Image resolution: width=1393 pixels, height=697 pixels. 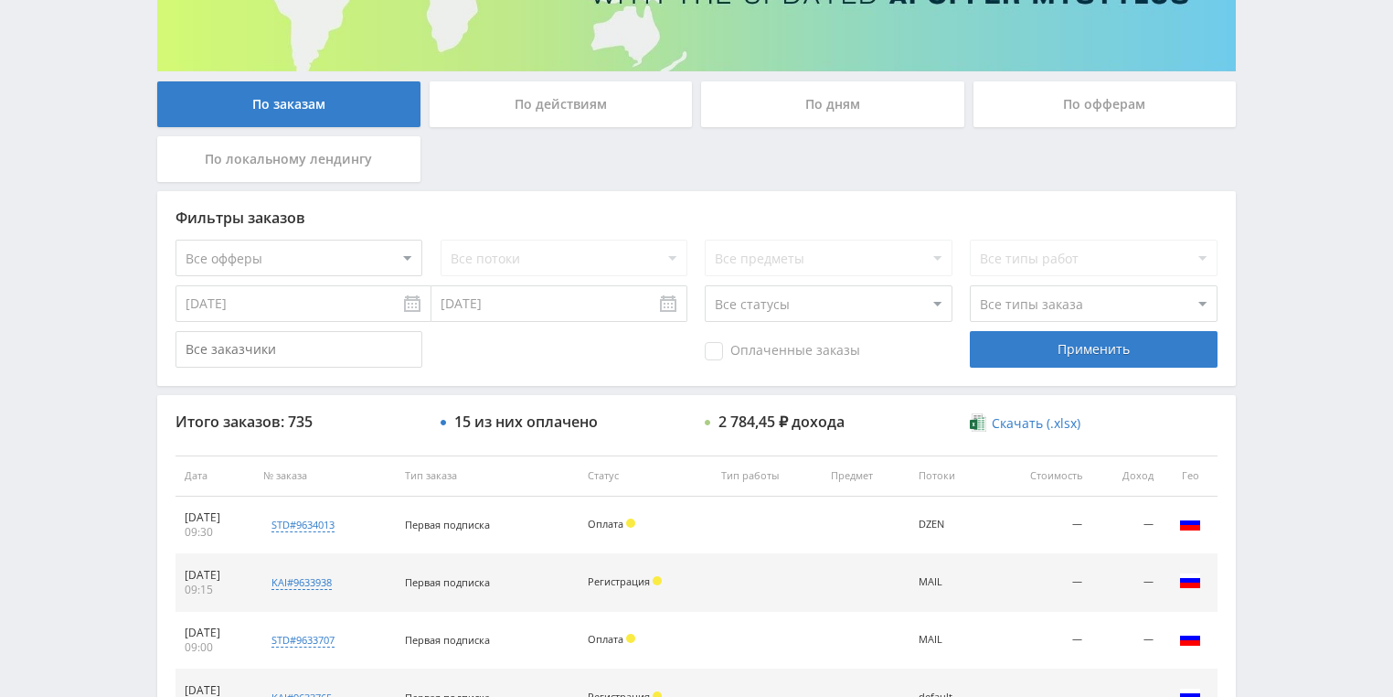 What do you see at coordinates (866, 475) in the screenshot?
I see `th: Предмет` at bounding box center [866, 475].